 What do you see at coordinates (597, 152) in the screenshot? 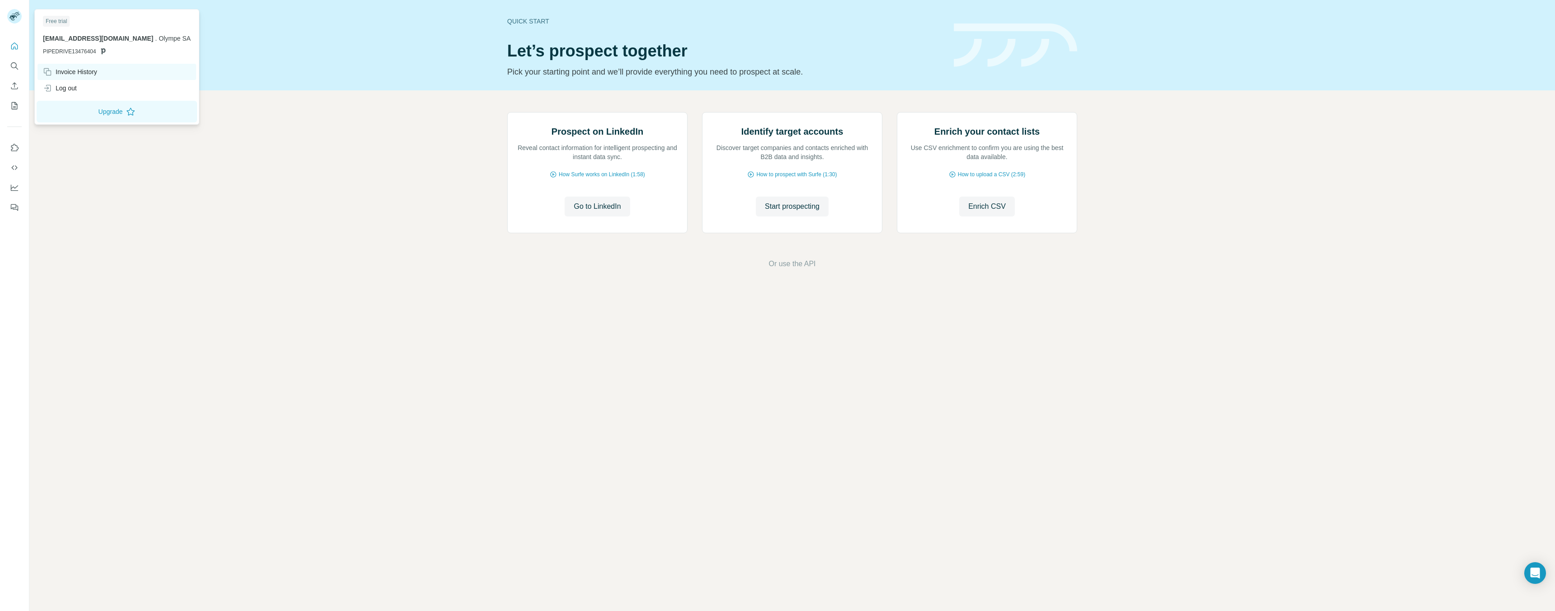
I see `p: Reveal contact information for intelligent prospecting and instant data sync.` at bounding box center [597, 152].